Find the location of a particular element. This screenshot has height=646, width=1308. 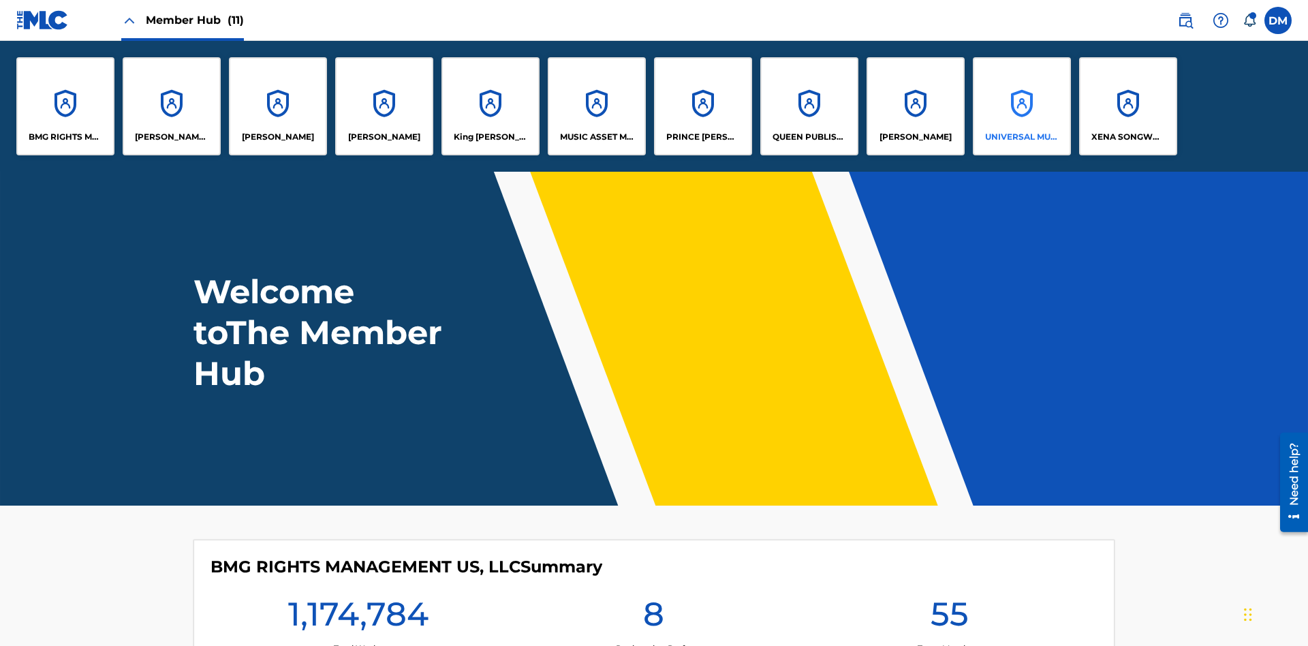

a: AccountsMUSIC ASSET MANAGEMENT (MAM) is located at coordinates (597, 106).